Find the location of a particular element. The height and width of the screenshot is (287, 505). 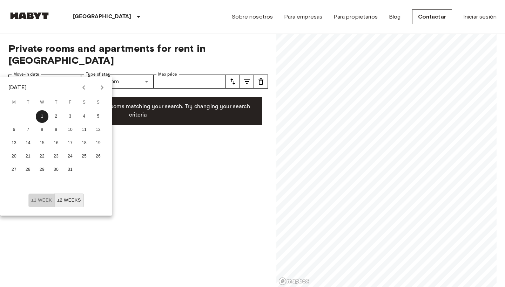

button: 4 is located at coordinates (84, 117).